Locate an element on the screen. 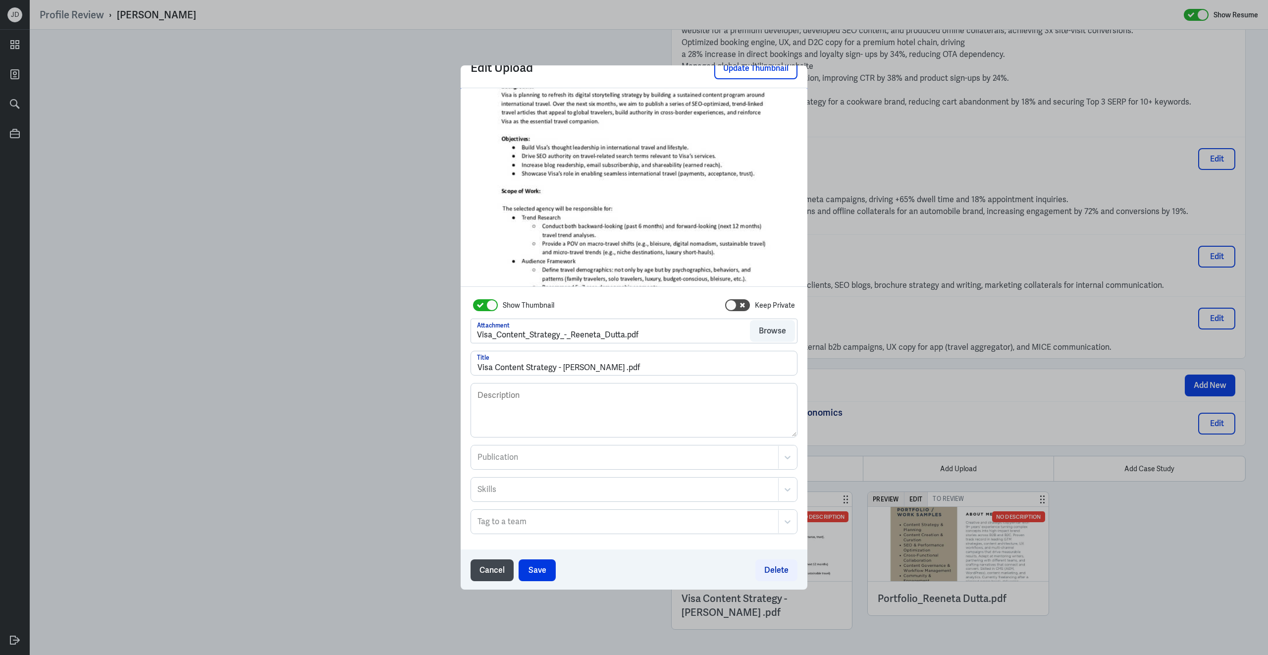 The image size is (1268, 655). button: Delete is located at coordinates (776, 570).